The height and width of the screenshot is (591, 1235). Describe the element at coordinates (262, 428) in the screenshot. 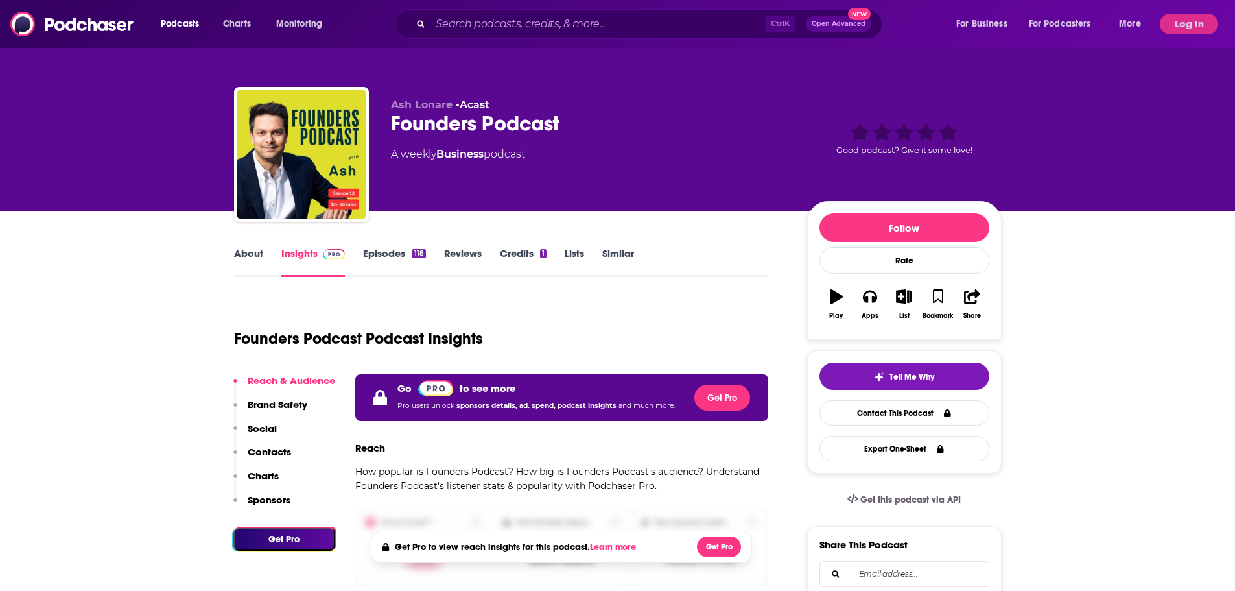

I see `p: Social` at that location.